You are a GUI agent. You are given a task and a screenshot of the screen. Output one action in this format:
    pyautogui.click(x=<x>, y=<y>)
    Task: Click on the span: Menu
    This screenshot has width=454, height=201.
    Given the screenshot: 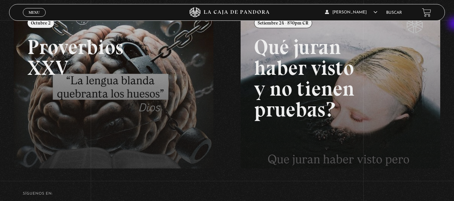 What is the action you would take?
    pyautogui.click(x=34, y=12)
    